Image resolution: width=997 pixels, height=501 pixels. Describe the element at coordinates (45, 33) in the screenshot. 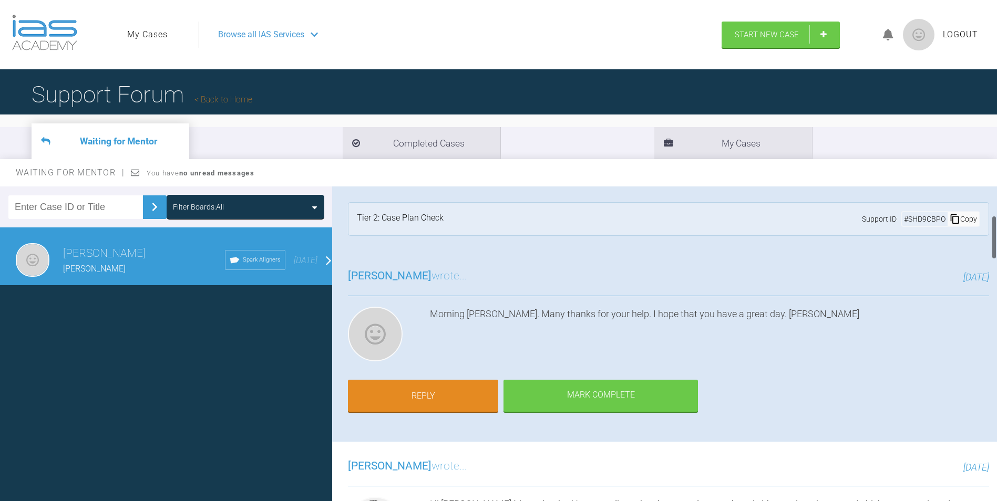

I see `img: logo-light.3e3ef733.png` at that location.